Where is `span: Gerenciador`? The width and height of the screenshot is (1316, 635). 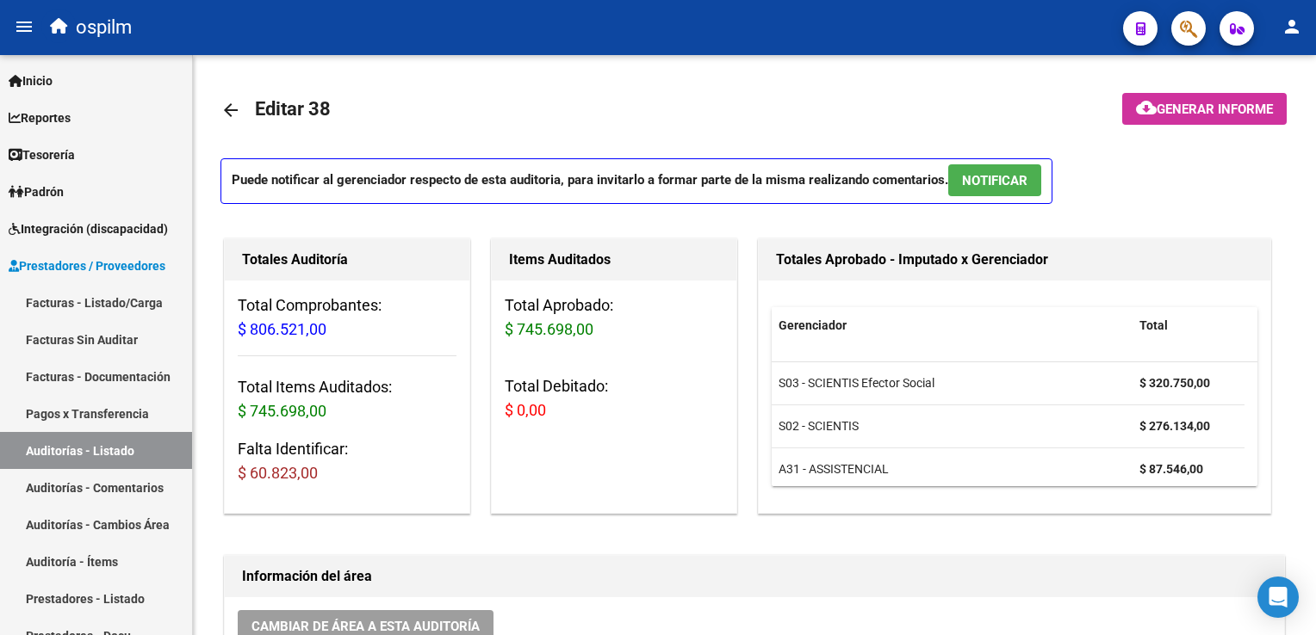
span: Gerenciador is located at coordinates (812, 325).